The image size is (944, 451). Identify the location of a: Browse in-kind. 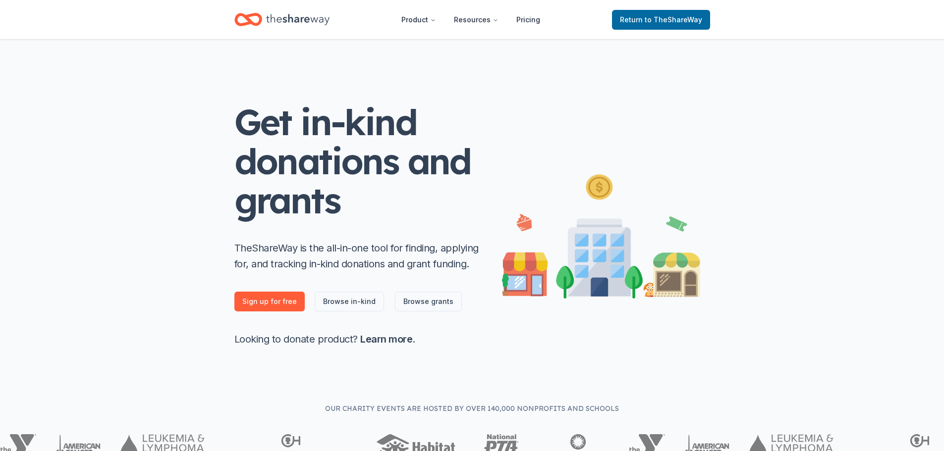
(349, 302).